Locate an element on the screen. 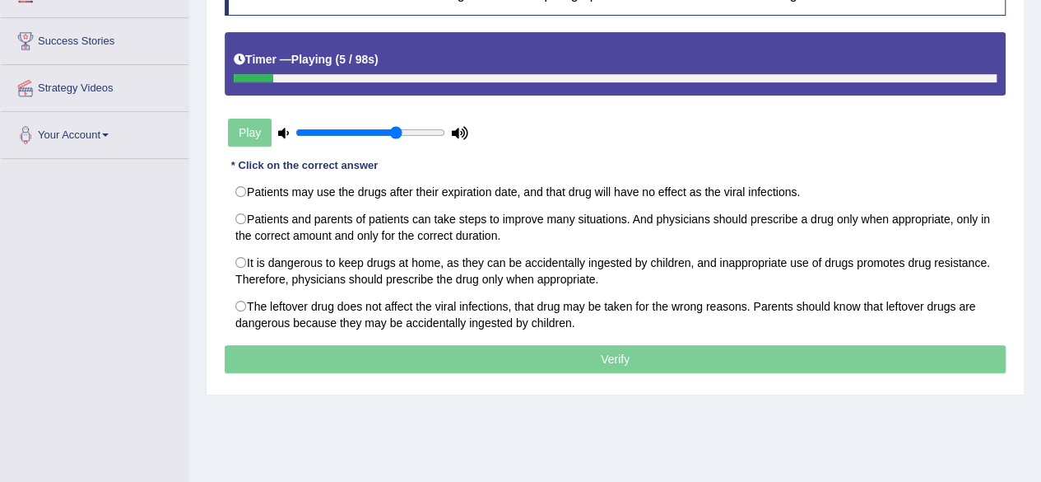  a: Your Account is located at coordinates (95, 133).